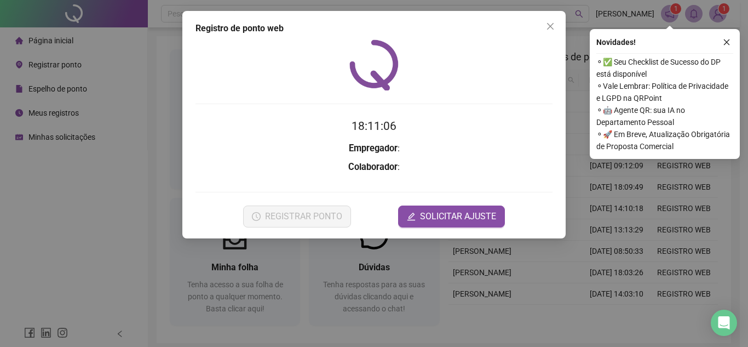 The image size is (748, 347). I want to click on span: ⚬ ✅ Seu Checklist de Sucesso do DP está disponível, so click(665, 68).